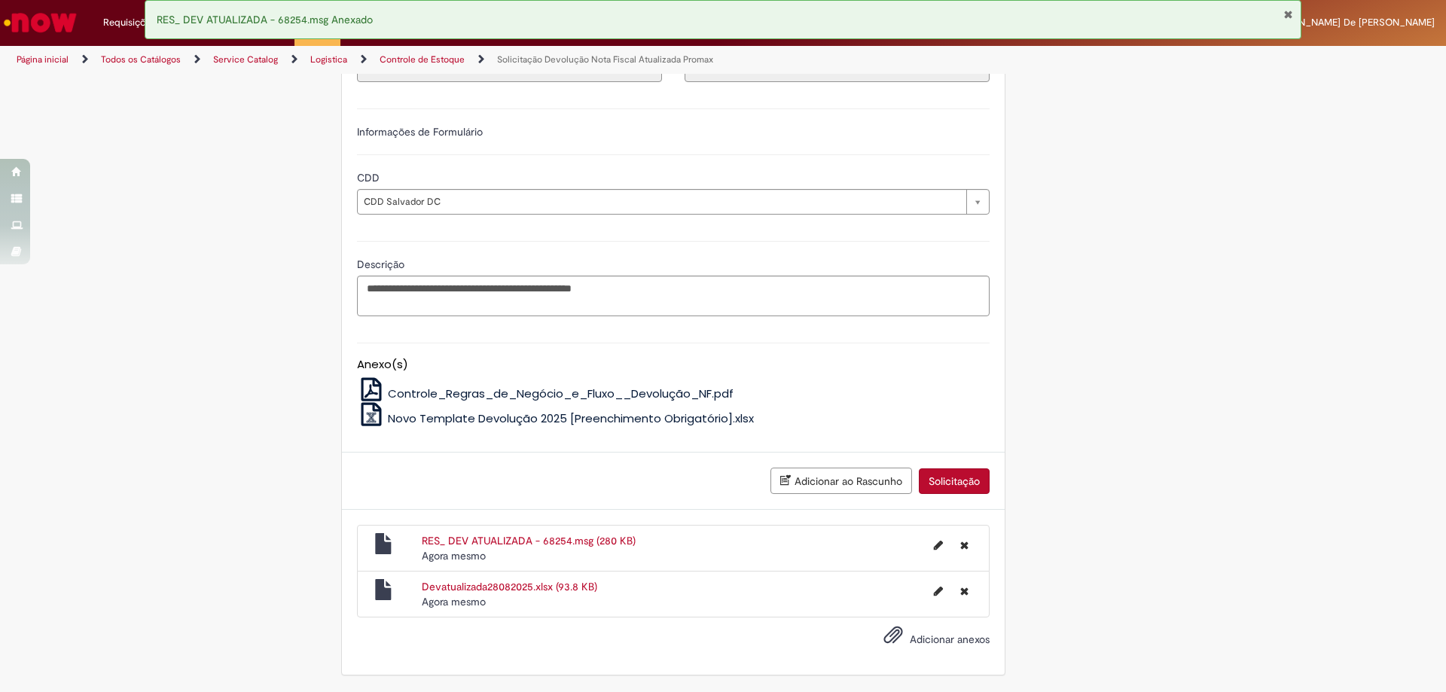 Image resolution: width=1446 pixels, height=692 pixels. What do you see at coordinates (141, 60) in the screenshot?
I see `a: Todos os Catálogos` at bounding box center [141, 60].